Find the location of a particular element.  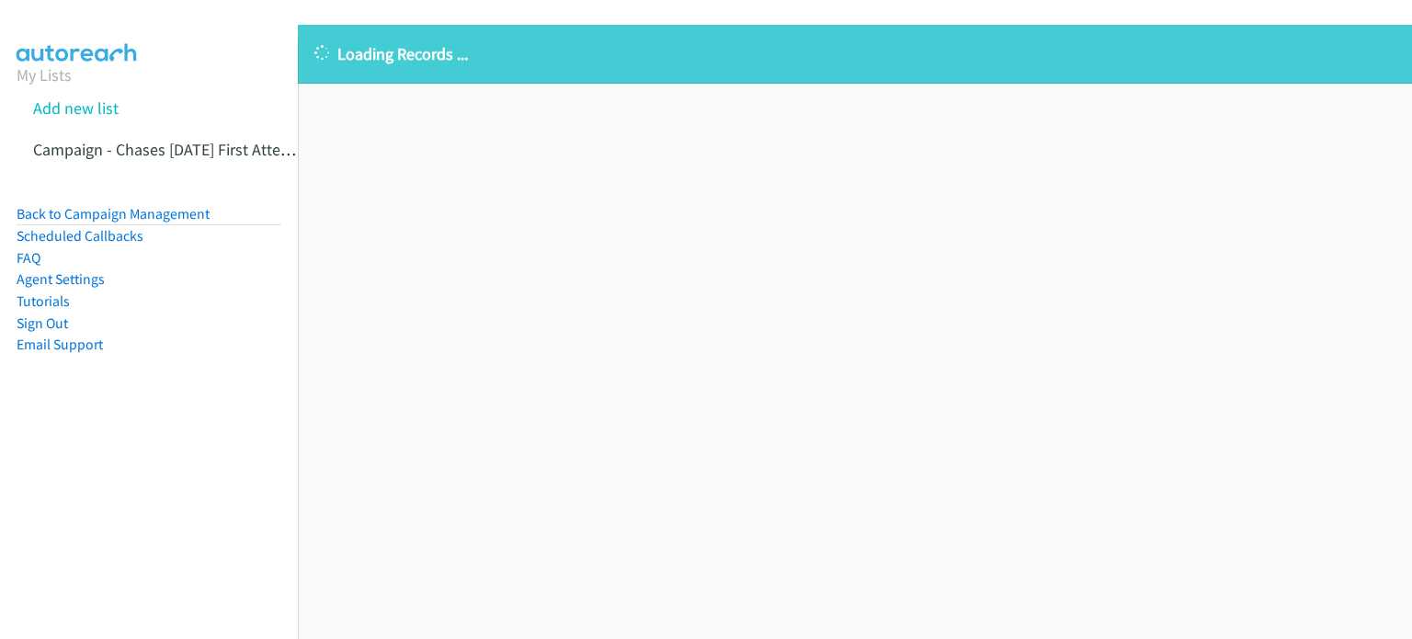

a: Back to Campaign Management is located at coordinates (113, 213).